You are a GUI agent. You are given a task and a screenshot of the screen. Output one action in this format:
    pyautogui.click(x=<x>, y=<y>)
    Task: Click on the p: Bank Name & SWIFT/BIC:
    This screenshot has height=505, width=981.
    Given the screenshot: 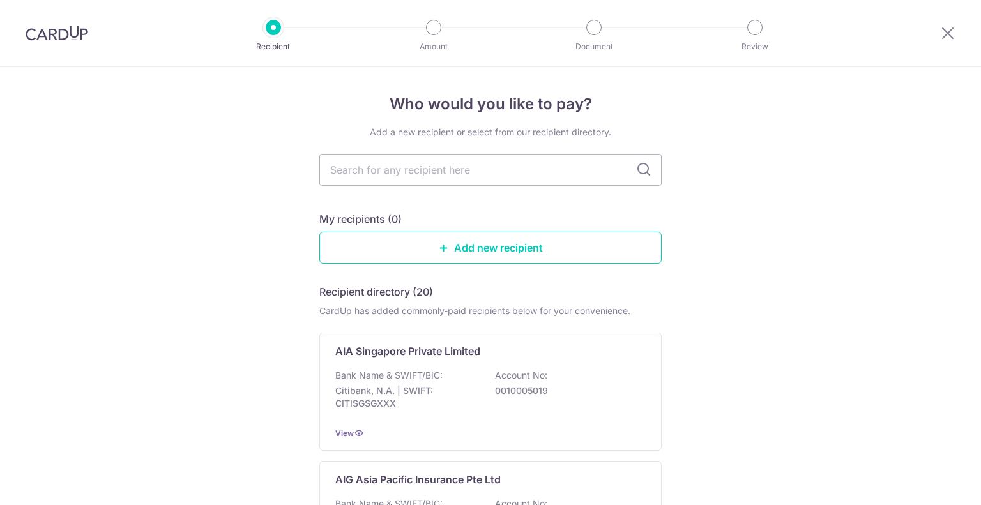 What is the action you would take?
    pyautogui.click(x=389, y=375)
    